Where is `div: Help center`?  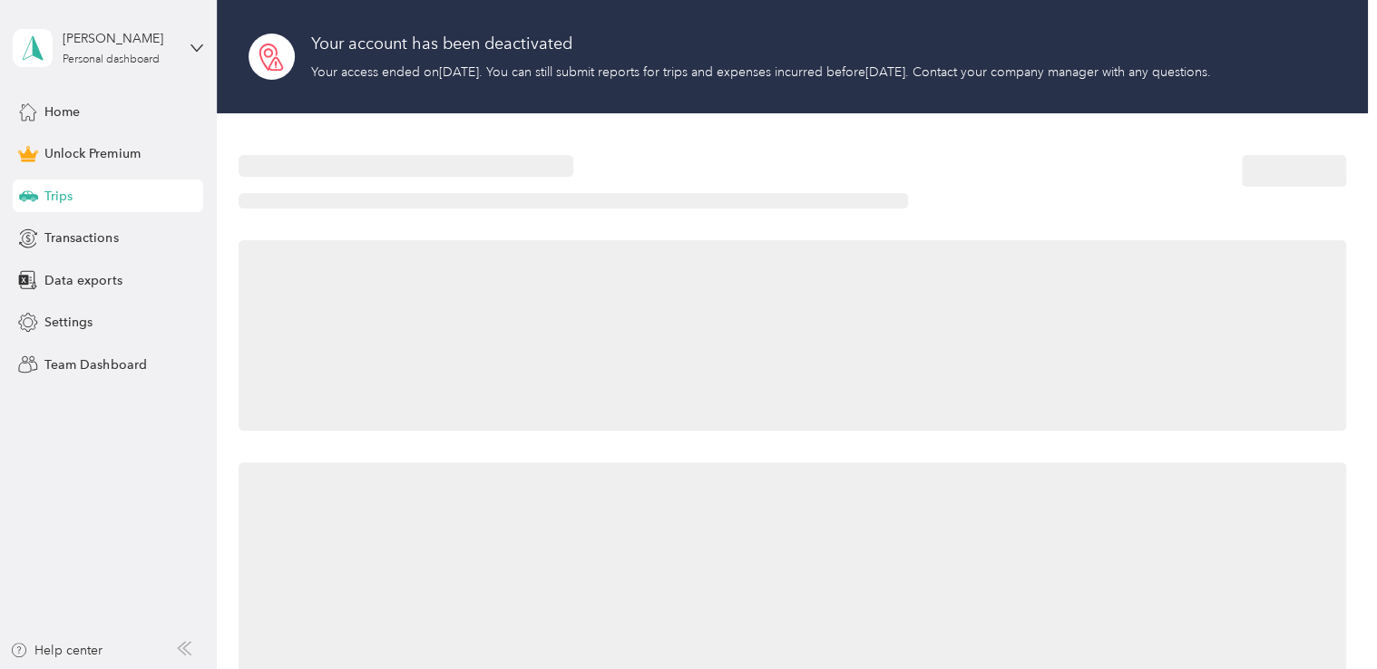 div: Help center is located at coordinates (56, 650).